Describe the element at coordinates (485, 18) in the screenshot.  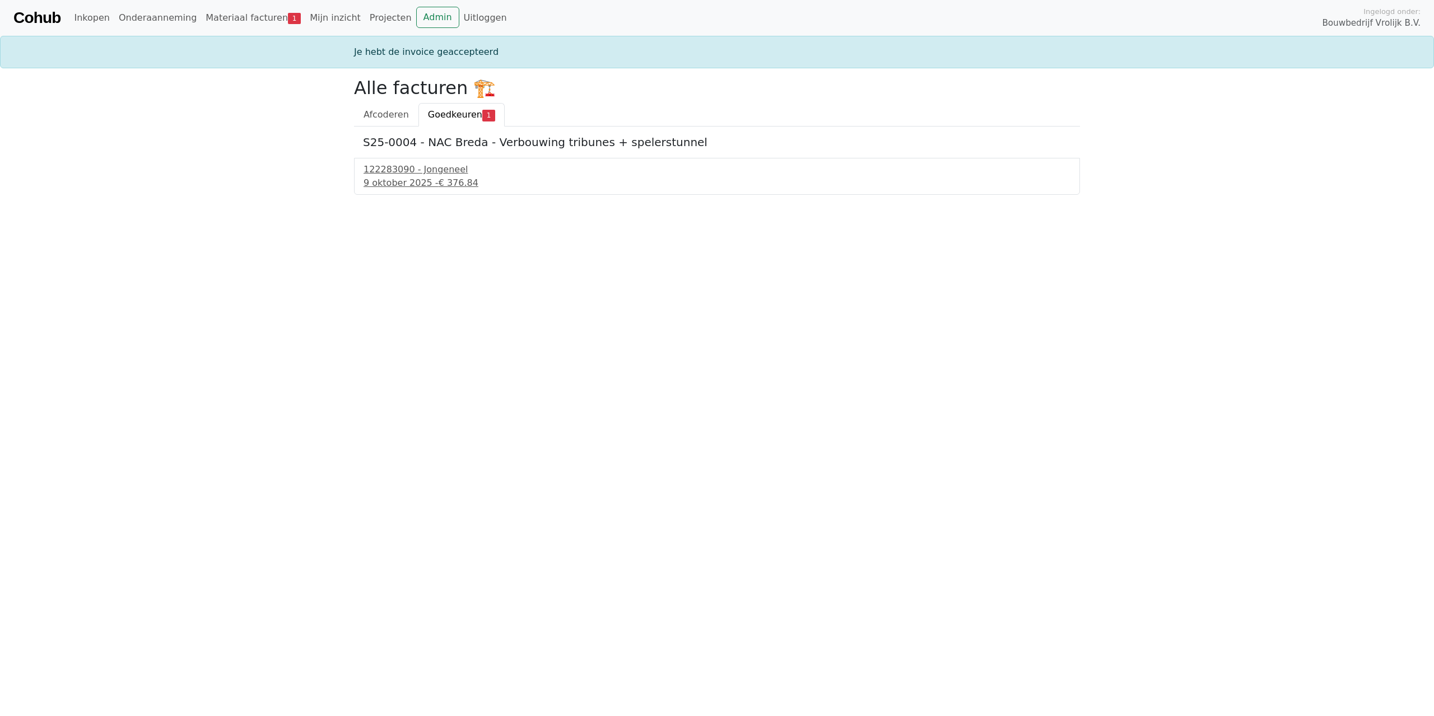
I see `a: Uitloggen` at that location.